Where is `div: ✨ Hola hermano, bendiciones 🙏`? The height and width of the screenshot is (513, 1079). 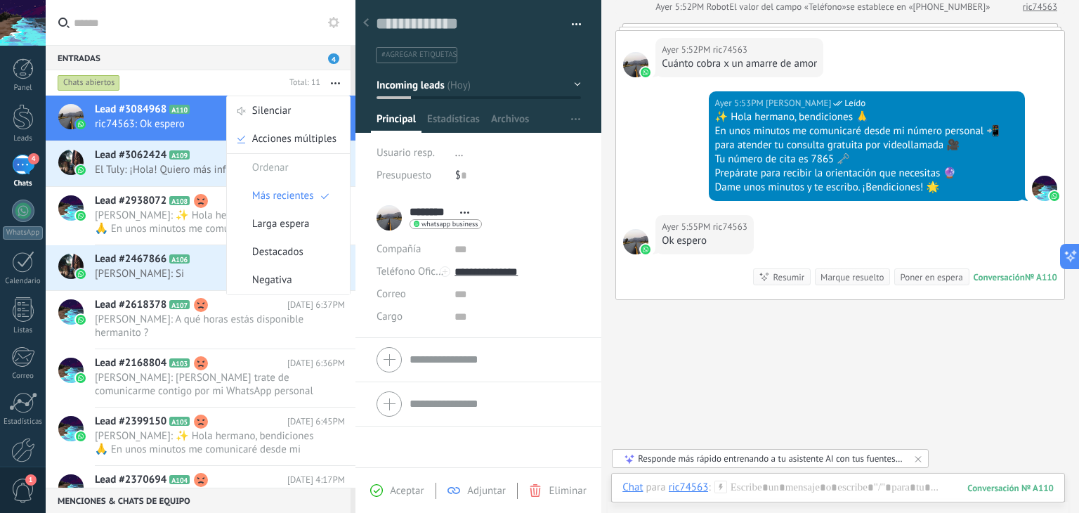 div: ✨ Hola hermano, bendiciones 🙏 is located at coordinates (867, 117).